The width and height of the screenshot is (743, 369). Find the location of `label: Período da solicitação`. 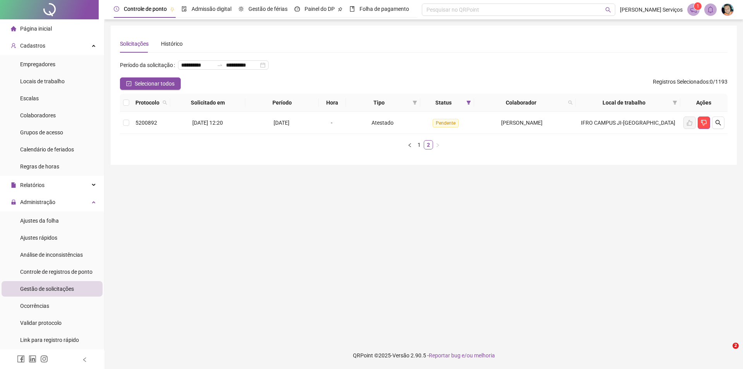

label: Período da solicitação is located at coordinates (149, 65).